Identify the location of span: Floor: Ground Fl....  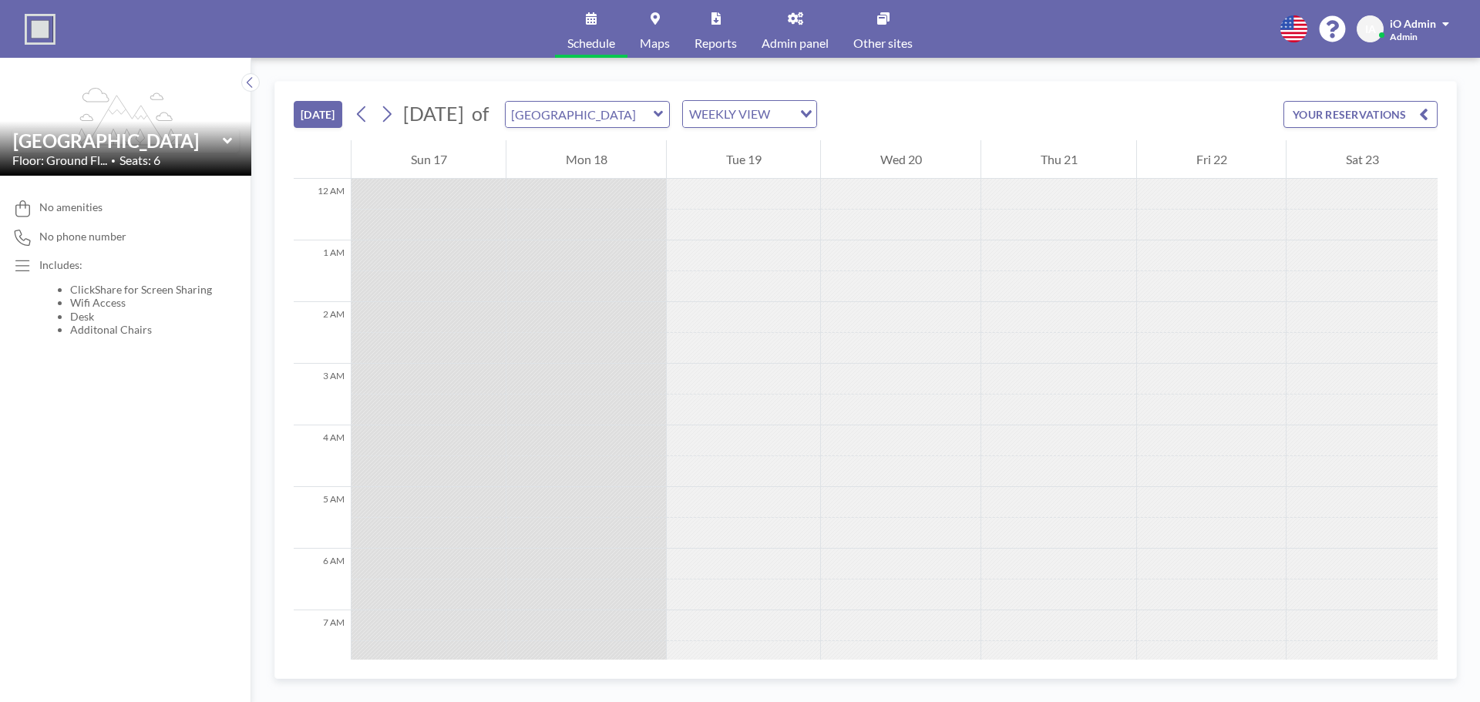
(59, 160).